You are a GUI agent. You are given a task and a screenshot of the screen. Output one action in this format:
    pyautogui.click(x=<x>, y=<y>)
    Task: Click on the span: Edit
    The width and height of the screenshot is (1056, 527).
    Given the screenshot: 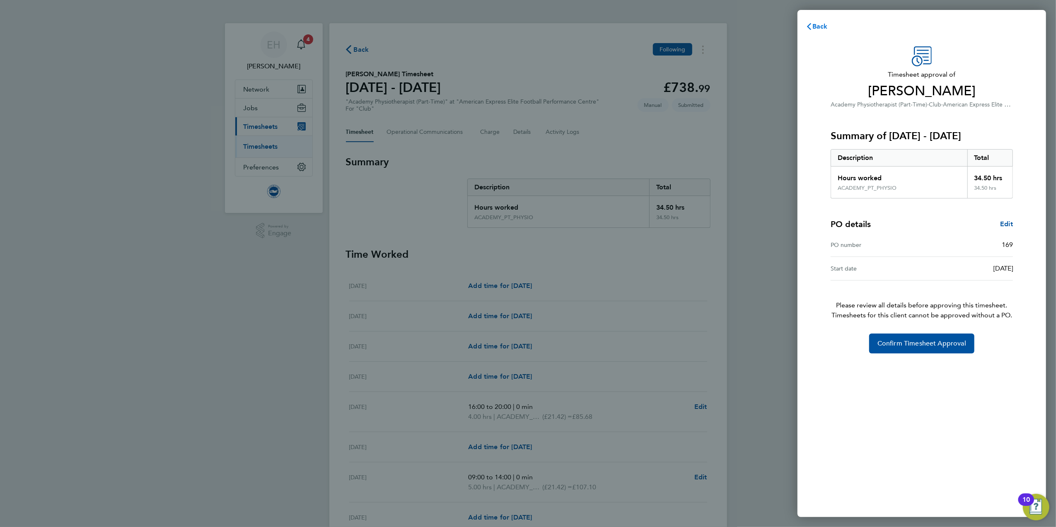 What is the action you would take?
    pyautogui.click(x=1006, y=224)
    